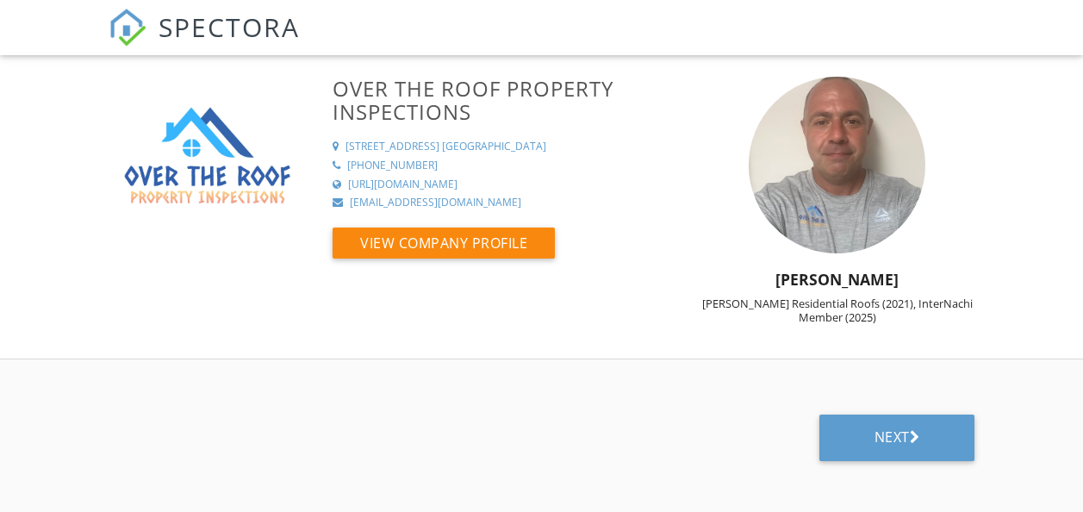 This screenshot has width=1083, height=512. I want to click on span: SPECTORA, so click(229, 27).